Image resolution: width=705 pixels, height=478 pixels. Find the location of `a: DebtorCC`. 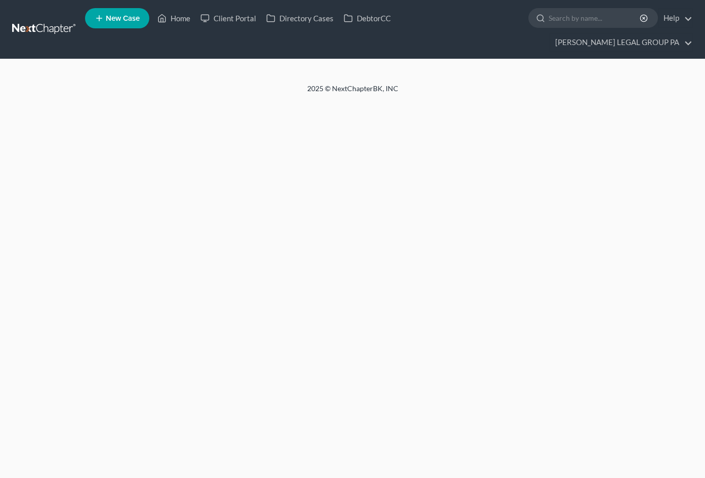

a: DebtorCC is located at coordinates (367, 18).